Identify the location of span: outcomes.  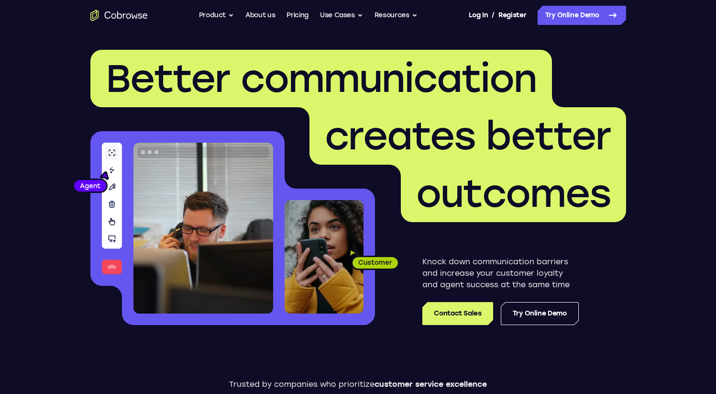
(513, 193).